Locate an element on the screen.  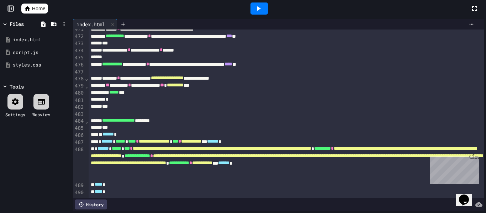
div: Files is located at coordinates (17, 24).